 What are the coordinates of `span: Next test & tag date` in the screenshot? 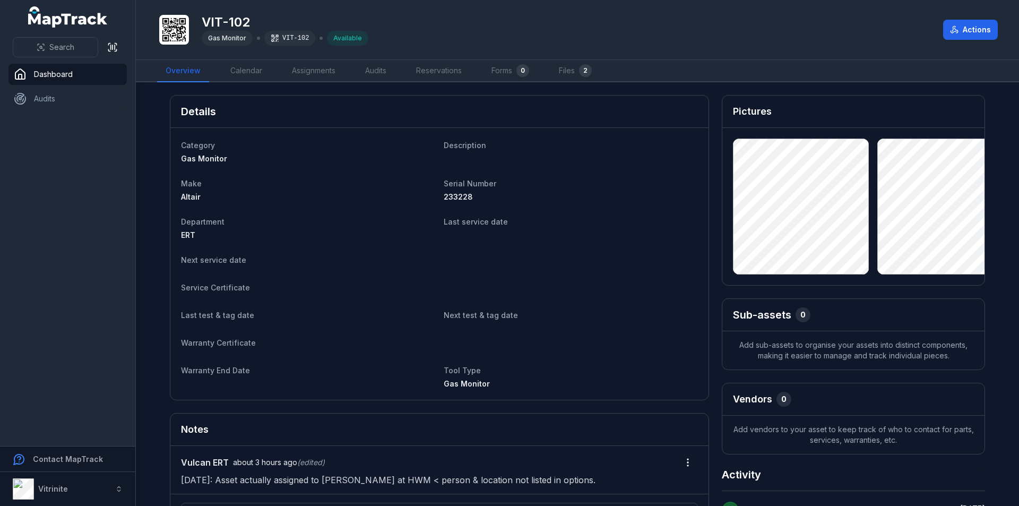 It's located at (481, 315).